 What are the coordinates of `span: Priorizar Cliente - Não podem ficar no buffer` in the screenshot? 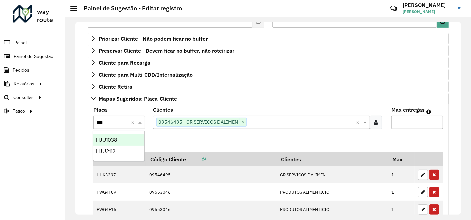 It's located at (153, 39).